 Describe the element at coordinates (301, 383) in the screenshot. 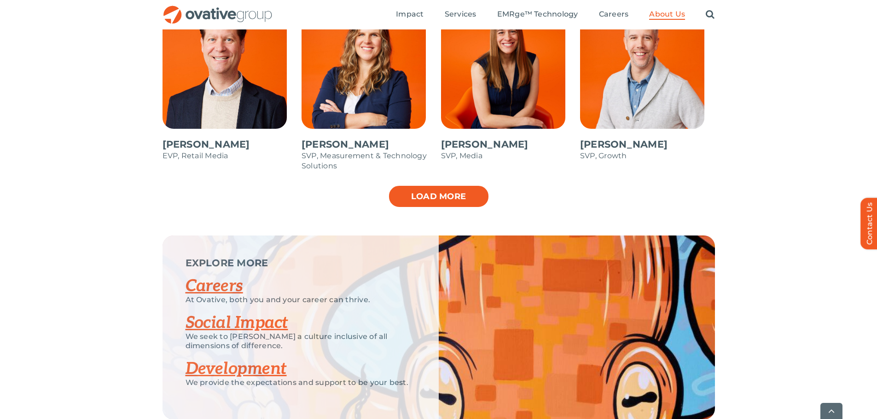

I see `p: We provide the expectations and support to be your best.` at that location.